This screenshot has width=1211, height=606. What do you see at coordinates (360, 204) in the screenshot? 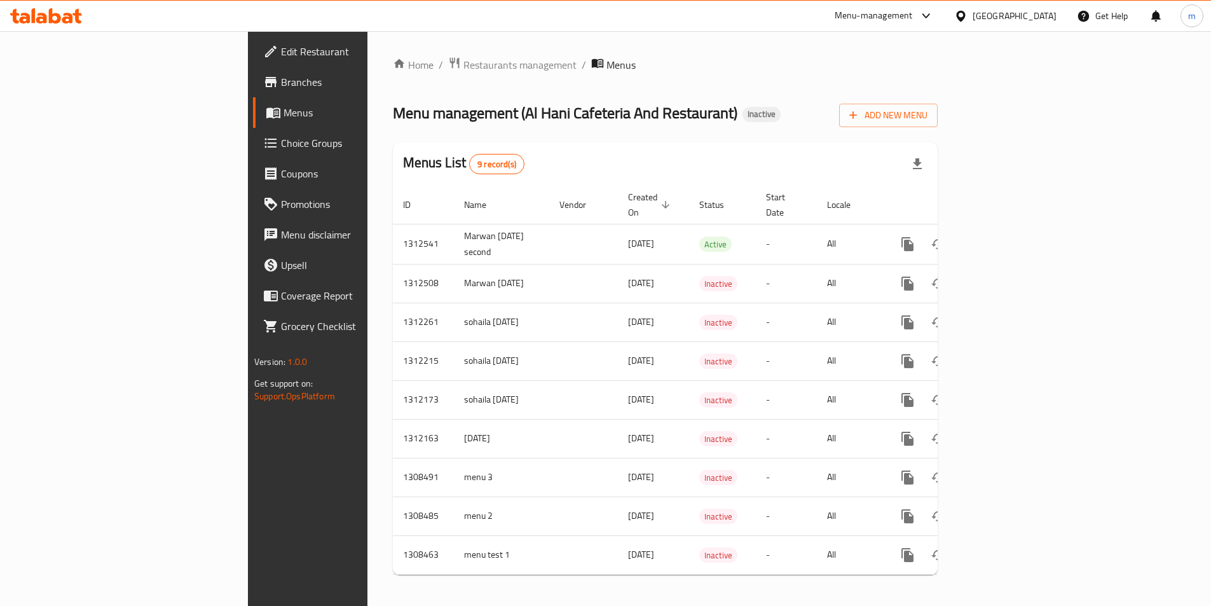
I see `span: Promotions` at bounding box center [360, 204].